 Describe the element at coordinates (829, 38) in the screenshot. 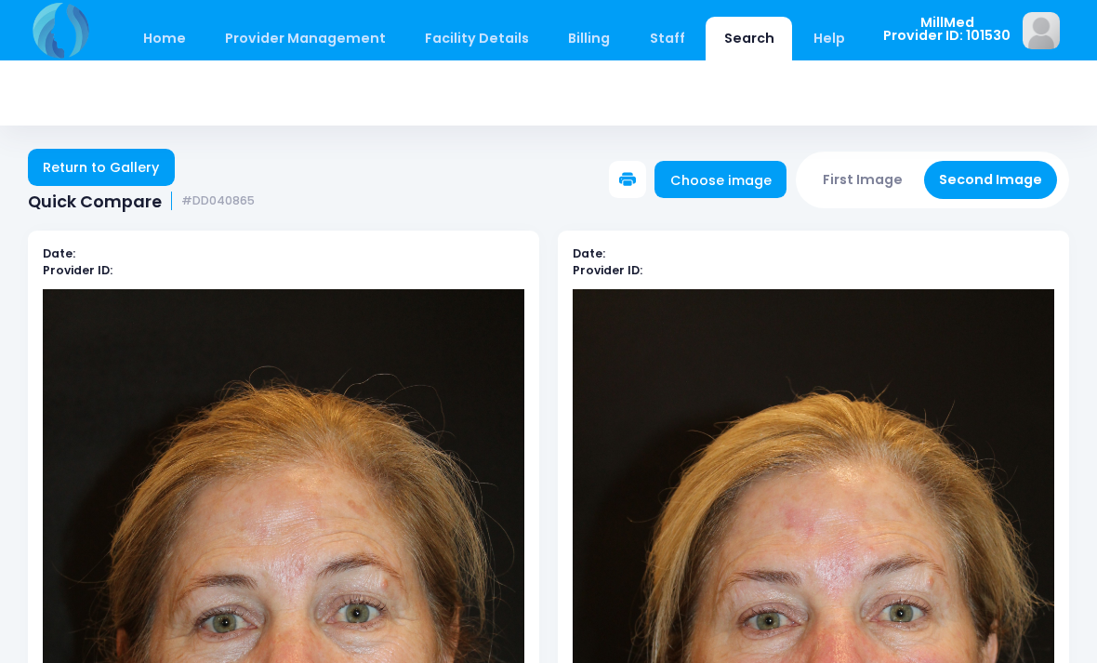

I see `a: Help` at that location.